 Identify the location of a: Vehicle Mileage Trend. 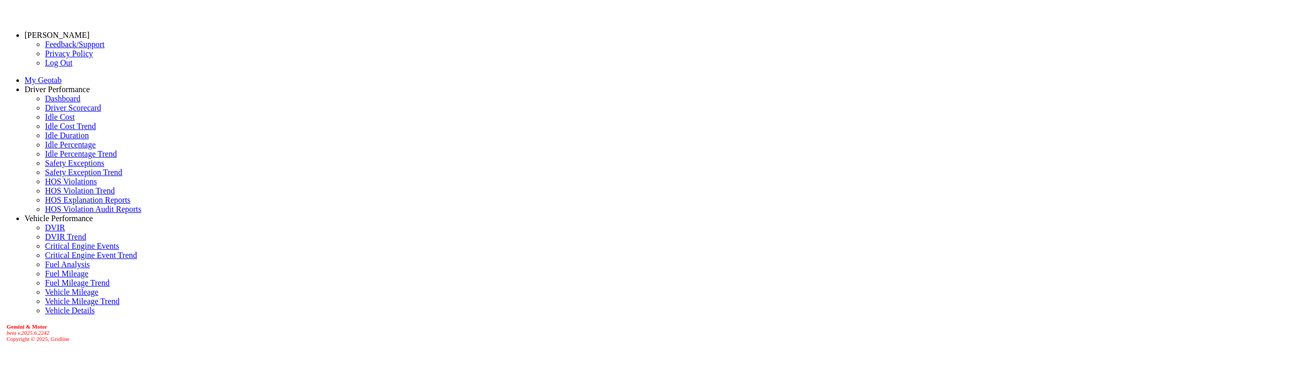
(82, 301).